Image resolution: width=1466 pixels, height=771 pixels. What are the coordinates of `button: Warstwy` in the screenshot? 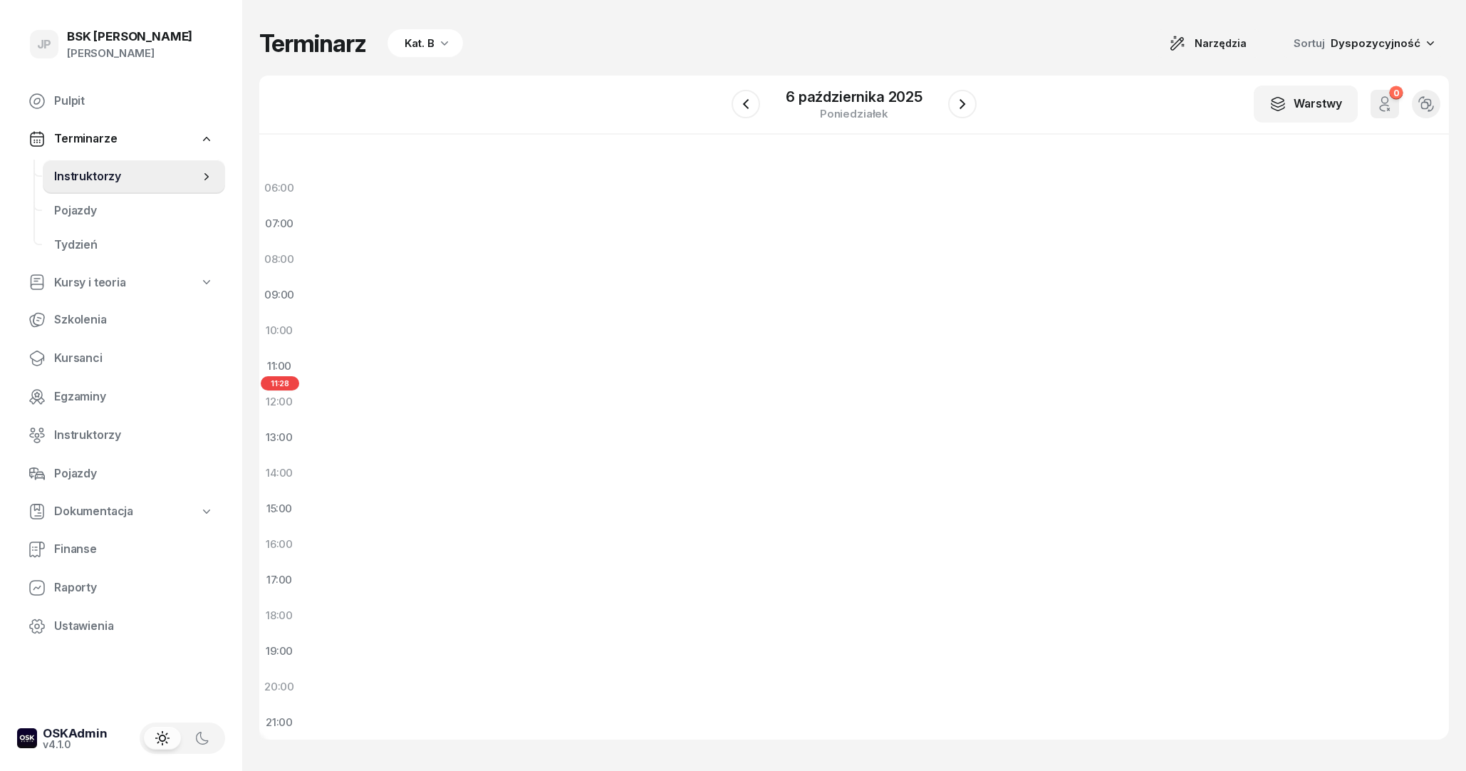 It's located at (1306, 104).